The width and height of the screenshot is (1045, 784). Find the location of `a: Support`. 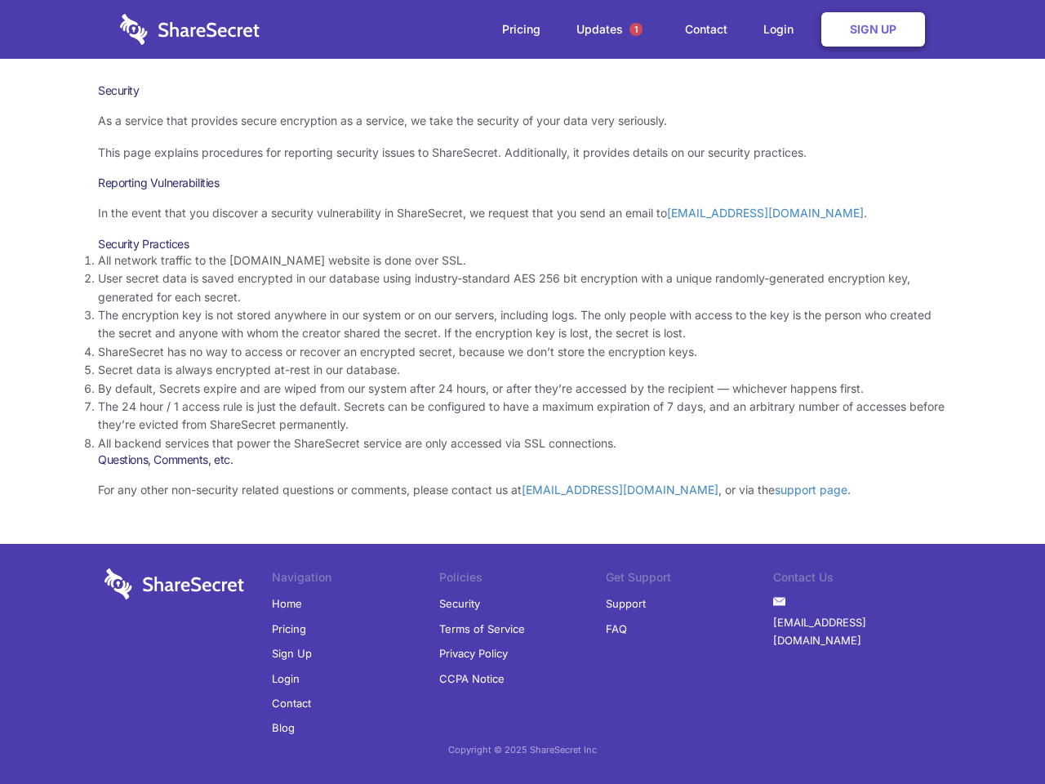

a: Support is located at coordinates (625, 603).